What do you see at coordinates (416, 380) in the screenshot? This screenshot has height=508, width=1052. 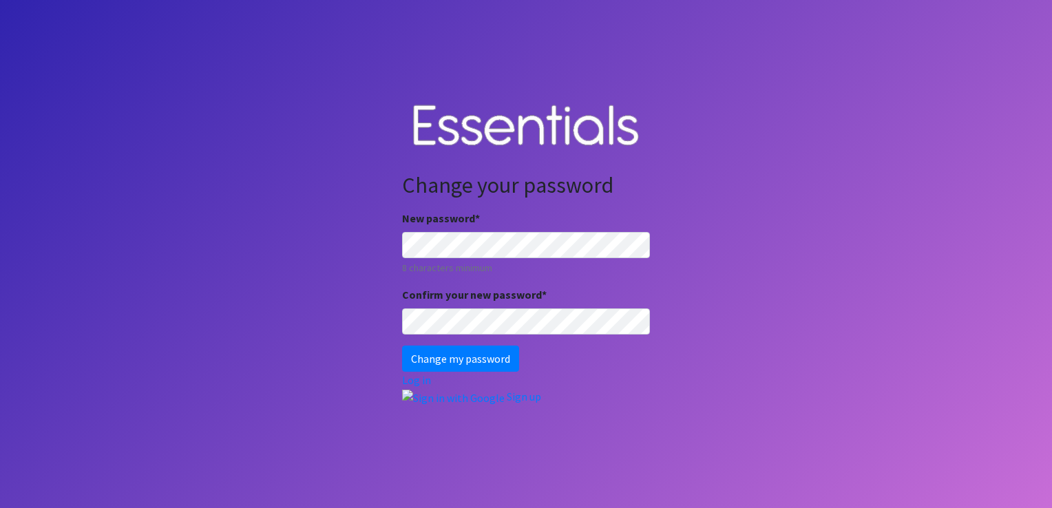 I see `a: Log in` at bounding box center [416, 380].